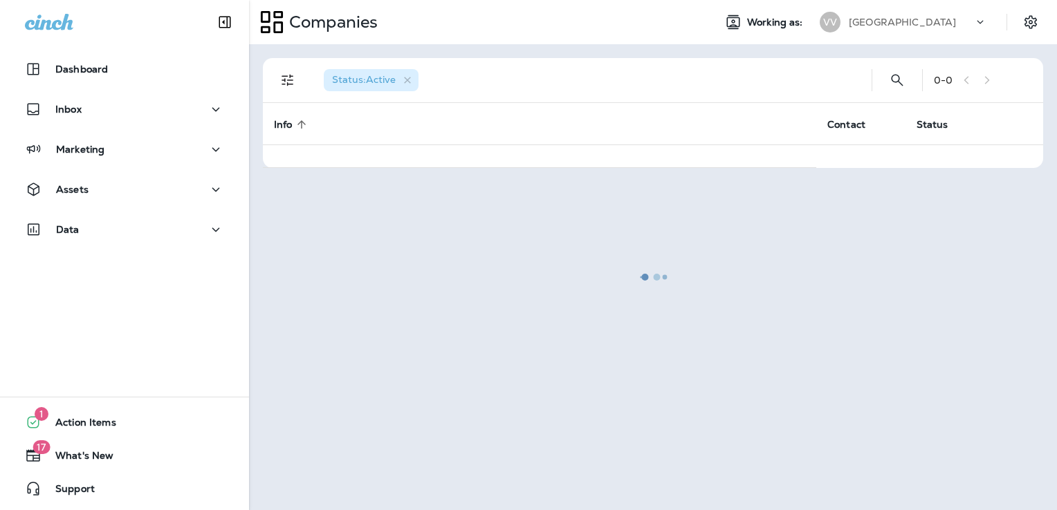 The height and width of the screenshot is (510, 1057). Describe the element at coordinates (125, 423) in the screenshot. I see `button: 1Action Items` at that location.